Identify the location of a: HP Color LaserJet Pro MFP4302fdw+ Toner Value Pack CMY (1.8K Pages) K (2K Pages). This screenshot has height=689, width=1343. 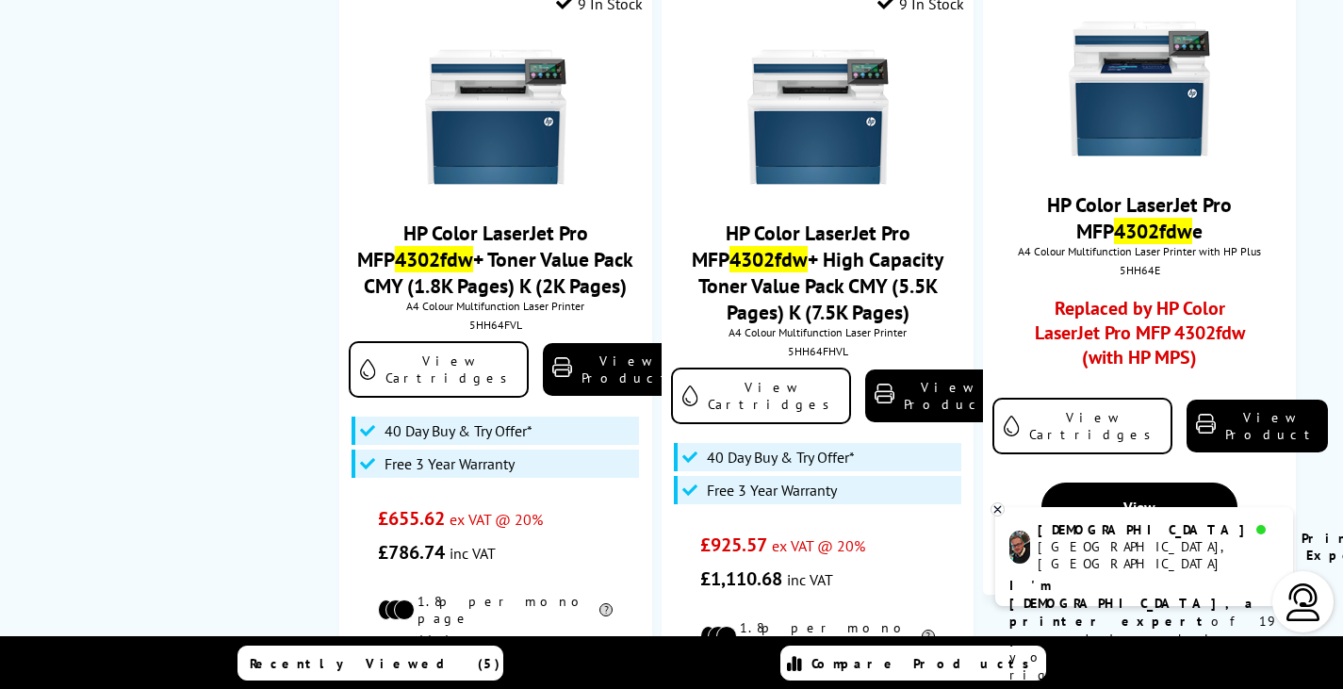
(495, 259).